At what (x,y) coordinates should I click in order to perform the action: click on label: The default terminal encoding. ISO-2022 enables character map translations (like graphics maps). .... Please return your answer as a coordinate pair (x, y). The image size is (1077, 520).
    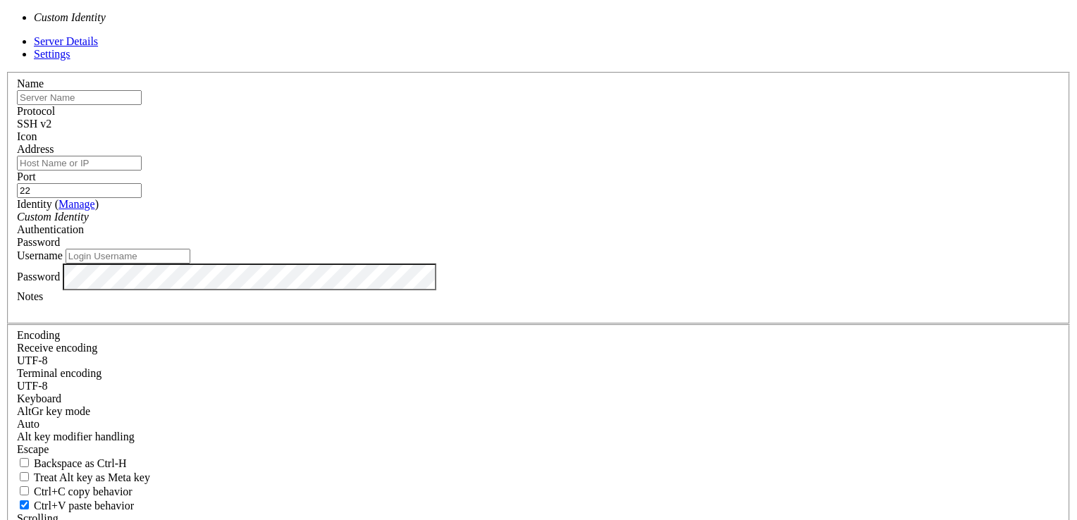
    Looking at the image, I should click on (59, 373).